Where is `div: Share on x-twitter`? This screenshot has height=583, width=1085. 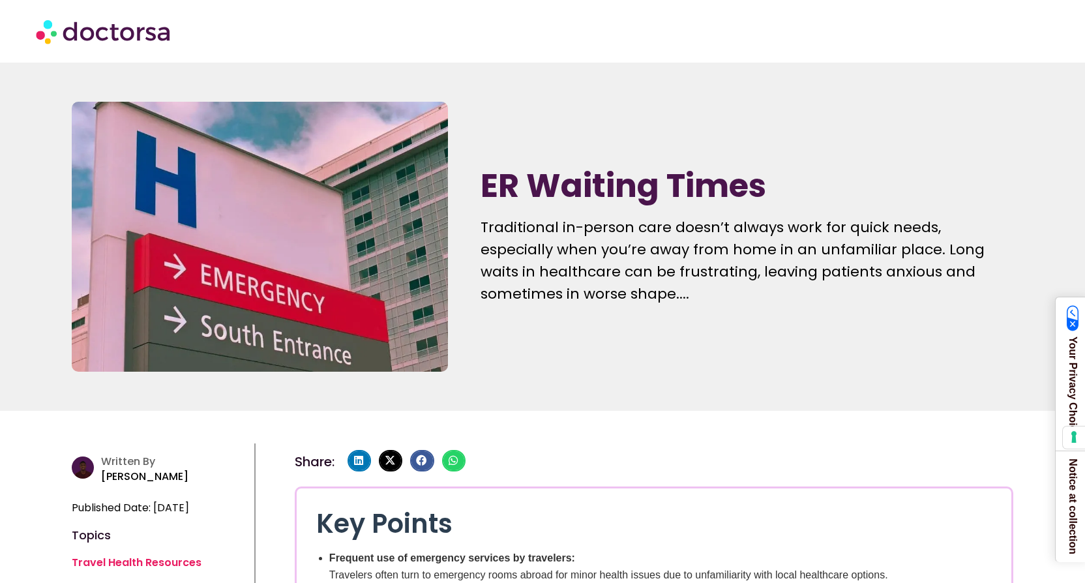
div: Share on x-twitter is located at coordinates (391, 461).